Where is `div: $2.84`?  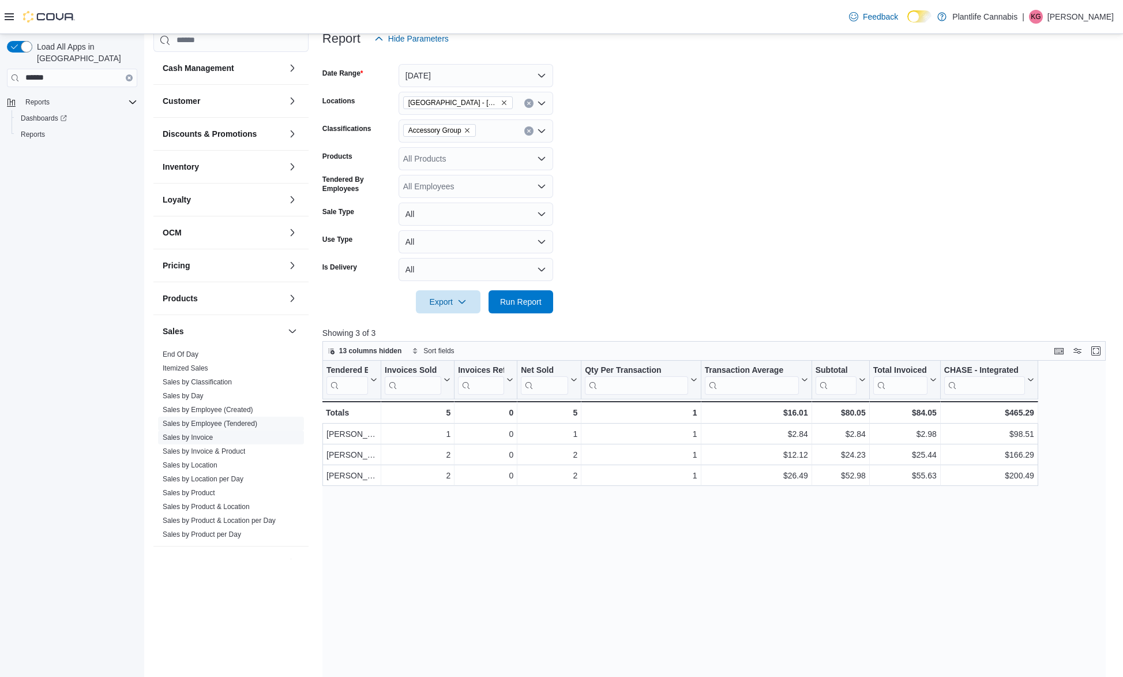
div: $2.84 is located at coordinates (756, 434).